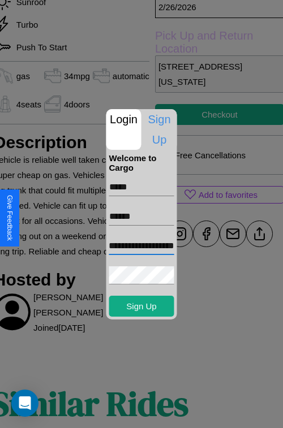  What do you see at coordinates (141, 163) in the screenshot?
I see `h4: Welcome to Cargo` at bounding box center [141, 163].